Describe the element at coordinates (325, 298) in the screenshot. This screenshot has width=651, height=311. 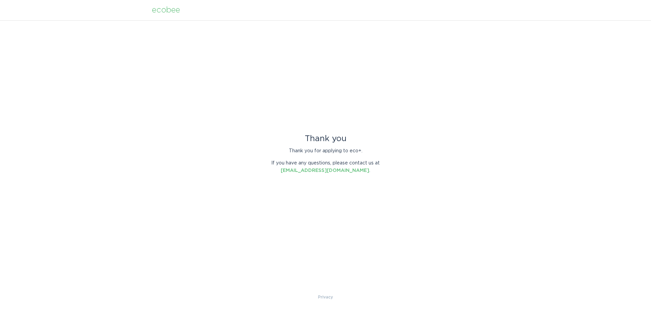
I see `a: Privacy Policy & Terms of Use` at that location.